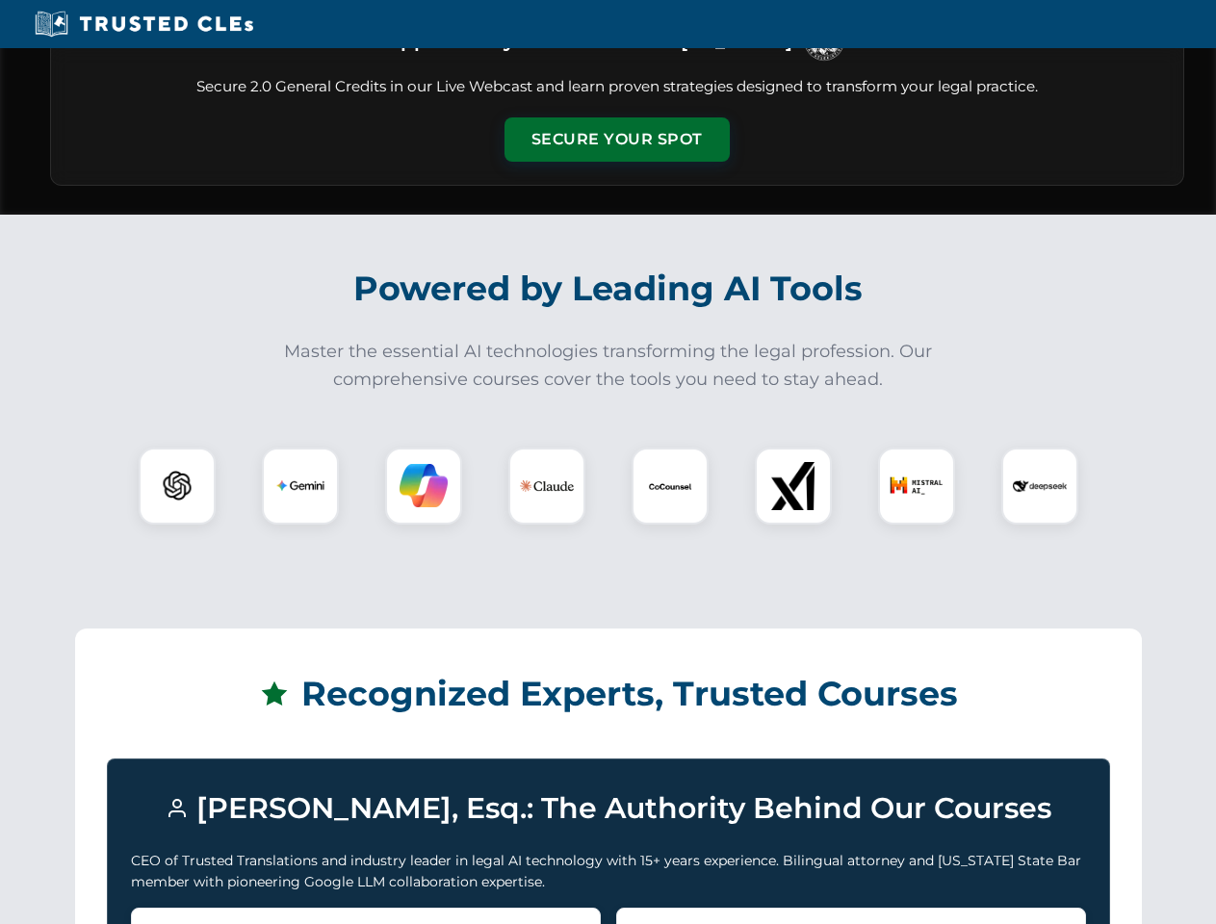 The height and width of the screenshot is (924, 1216). What do you see at coordinates (300, 486) in the screenshot?
I see `div: Gemini` at bounding box center [300, 486].